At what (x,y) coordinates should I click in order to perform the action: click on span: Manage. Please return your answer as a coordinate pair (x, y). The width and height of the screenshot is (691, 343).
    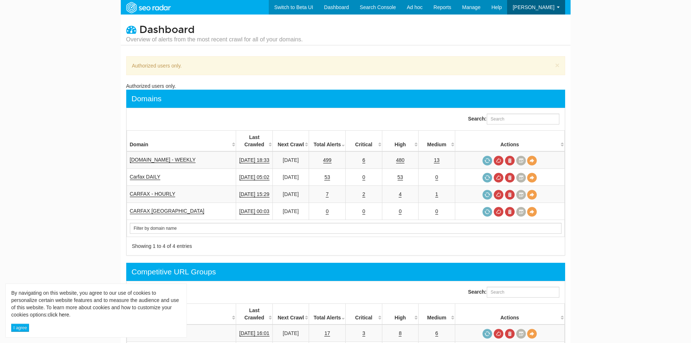
    Looking at the image, I should click on (472, 7).